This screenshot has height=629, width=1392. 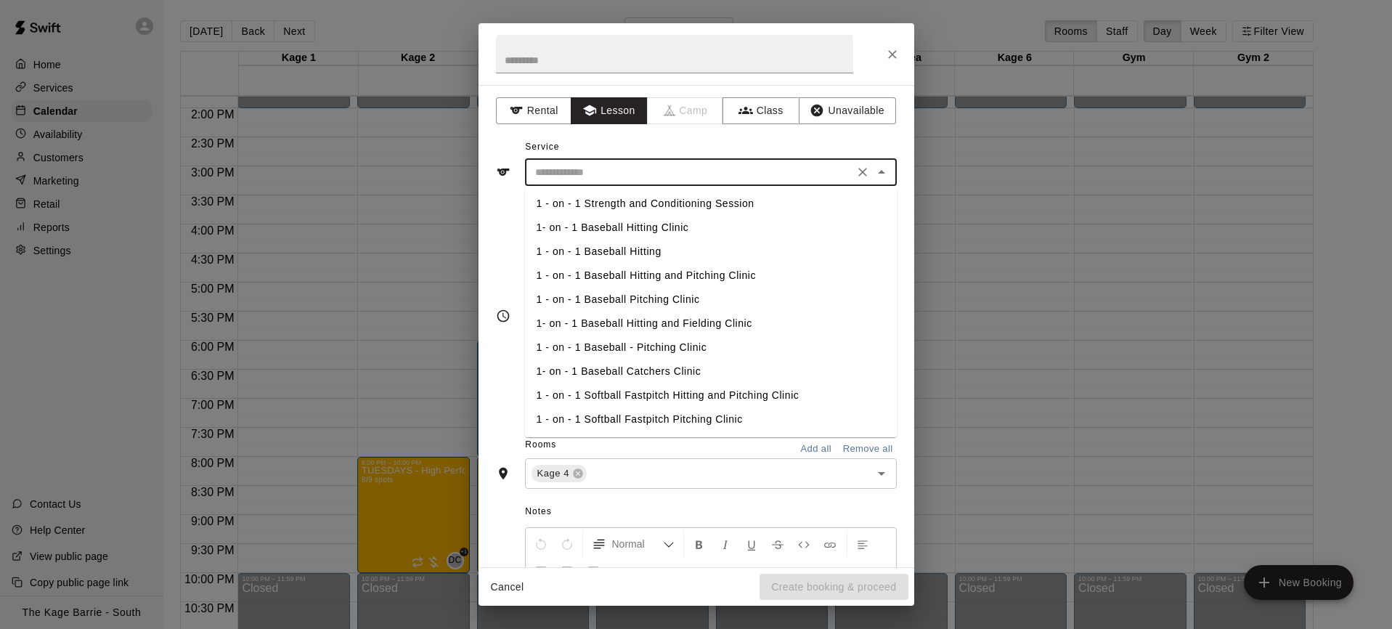 I want to click on li: 1 - on - 1 Baseball Hitting and Pitching Clinic, so click(x=711, y=275).